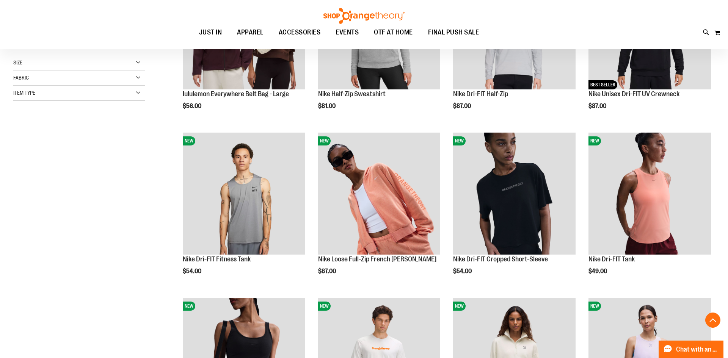 Image resolution: width=728 pixels, height=358 pixels. Describe the element at coordinates (603, 85) in the screenshot. I see `span: BEST SELLER` at that location.